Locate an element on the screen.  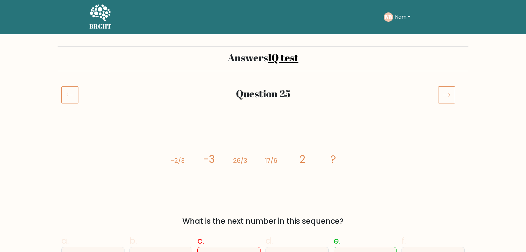
span: d. is located at coordinates (269, 241).